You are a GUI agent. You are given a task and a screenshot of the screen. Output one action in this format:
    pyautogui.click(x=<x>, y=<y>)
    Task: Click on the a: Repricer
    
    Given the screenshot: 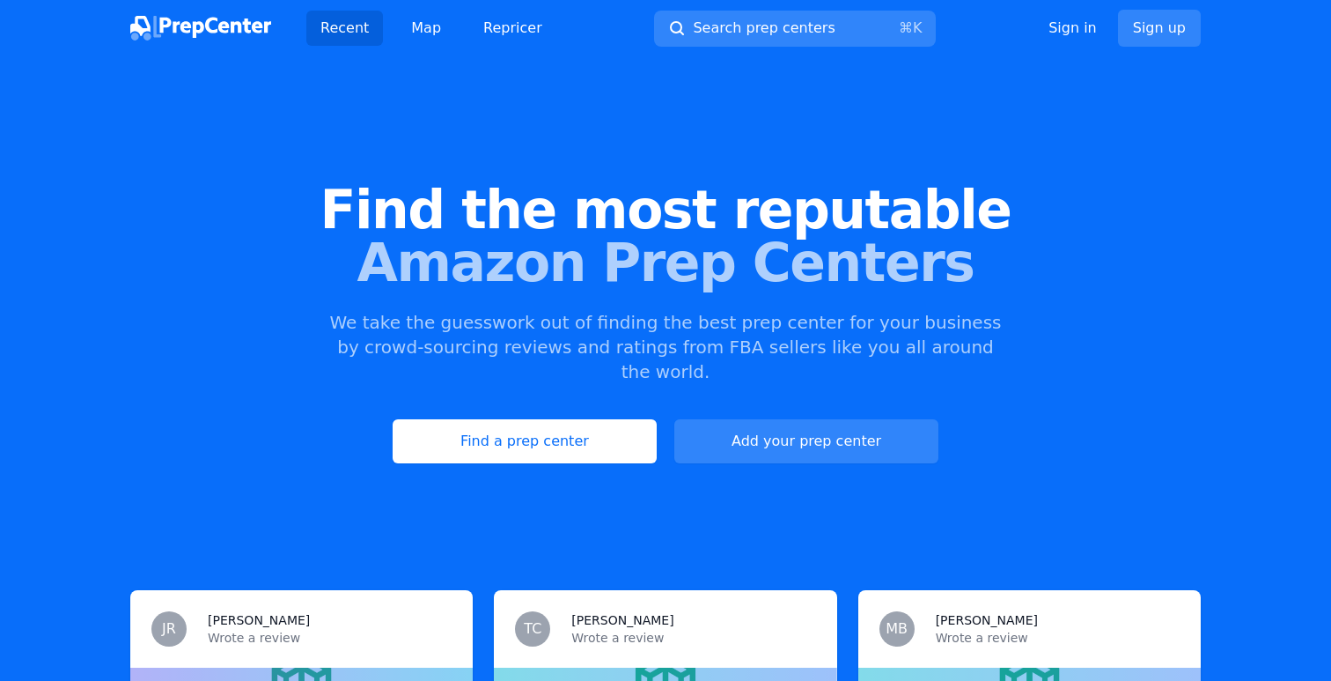 What is the action you would take?
    pyautogui.click(x=513, y=28)
    